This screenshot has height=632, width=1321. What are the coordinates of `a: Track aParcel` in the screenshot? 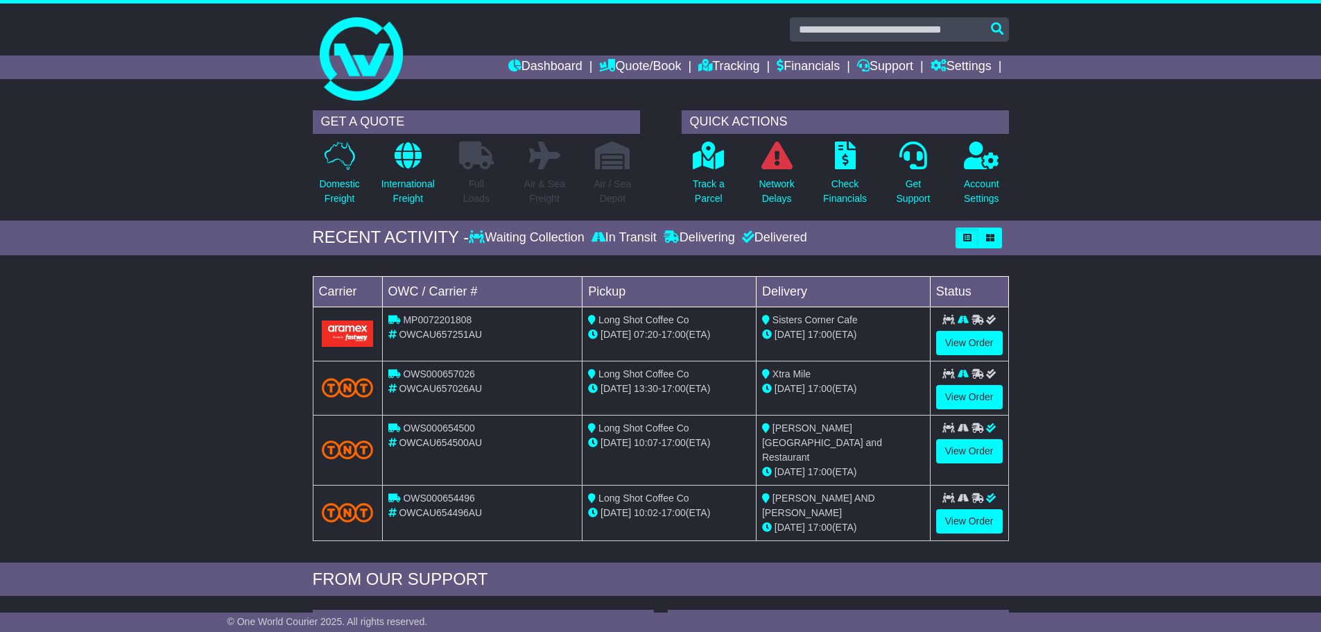 It's located at (709, 177).